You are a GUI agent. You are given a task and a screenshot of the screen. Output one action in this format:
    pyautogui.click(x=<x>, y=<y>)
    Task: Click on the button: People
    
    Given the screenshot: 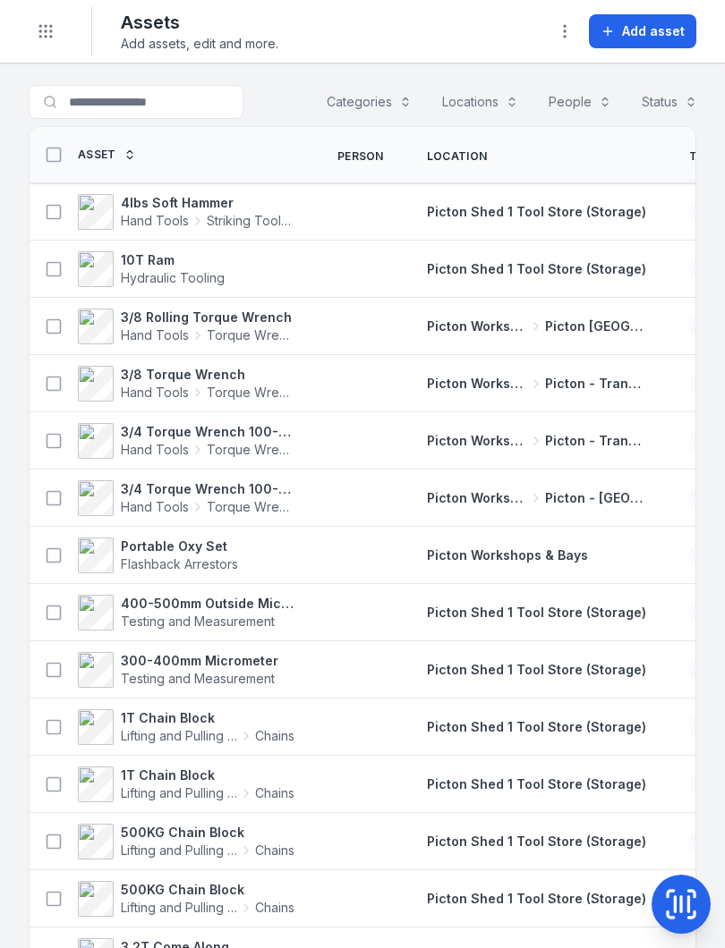 What is the action you would take?
    pyautogui.click(x=580, y=102)
    